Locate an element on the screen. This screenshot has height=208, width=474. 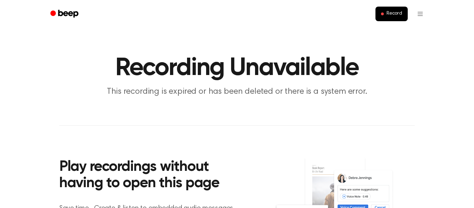
button: Open menu is located at coordinates (420, 14).